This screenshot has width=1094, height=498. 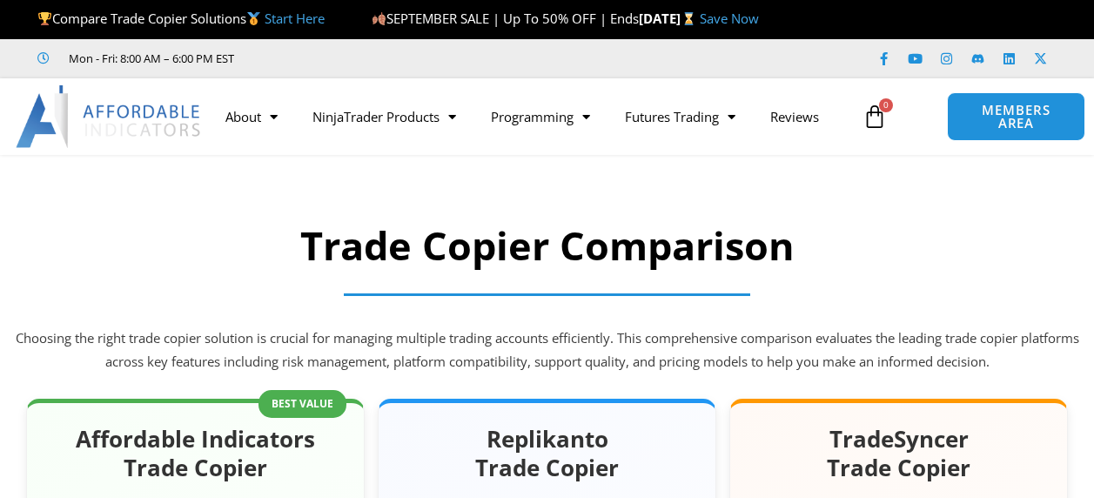 What do you see at coordinates (252, 117) in the screenshot?
I see `a: About` at bounding box center [252, 117].